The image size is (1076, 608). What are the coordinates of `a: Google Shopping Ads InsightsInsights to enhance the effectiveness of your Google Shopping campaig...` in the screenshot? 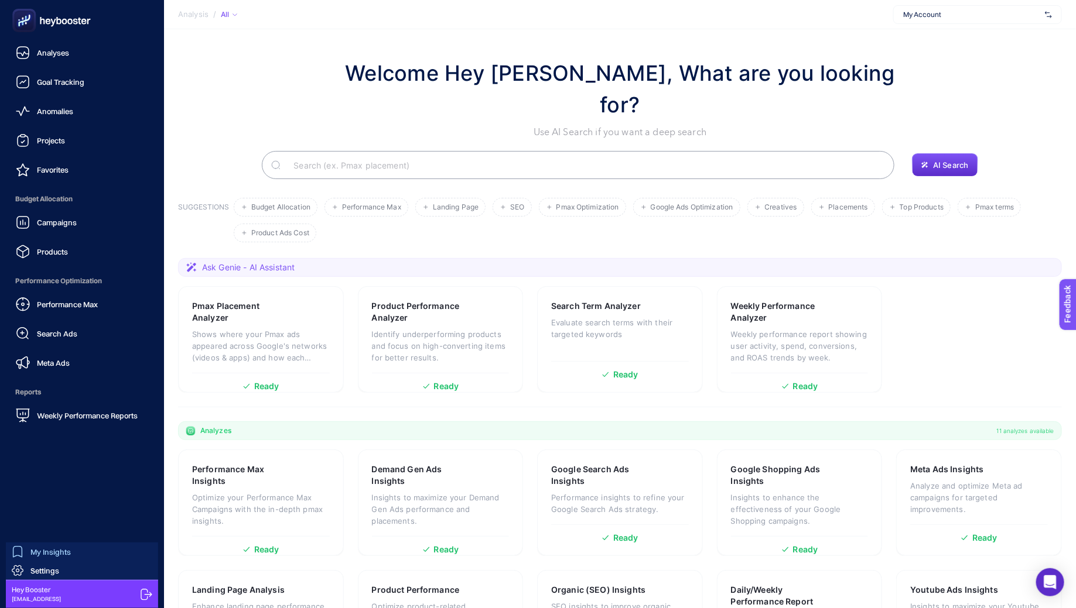 It's located at (799, 503).